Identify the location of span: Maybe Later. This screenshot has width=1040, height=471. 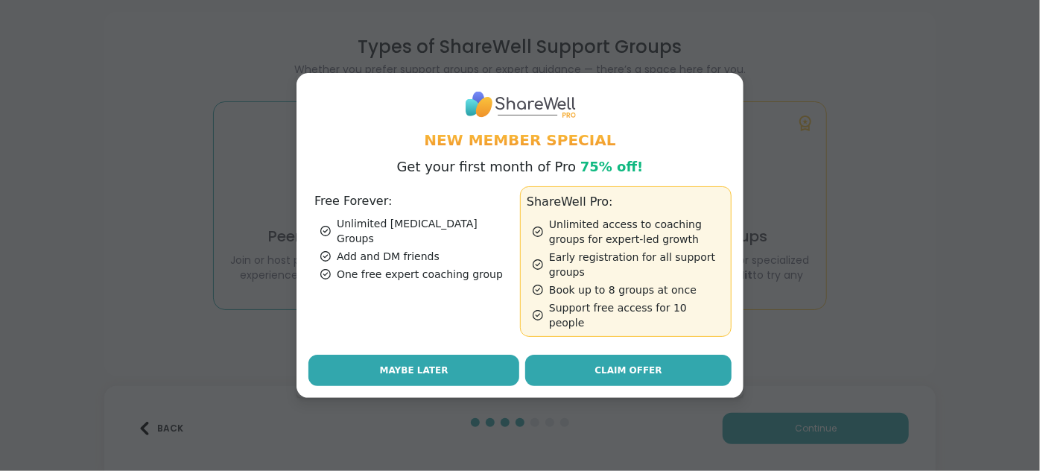
(414, 370).